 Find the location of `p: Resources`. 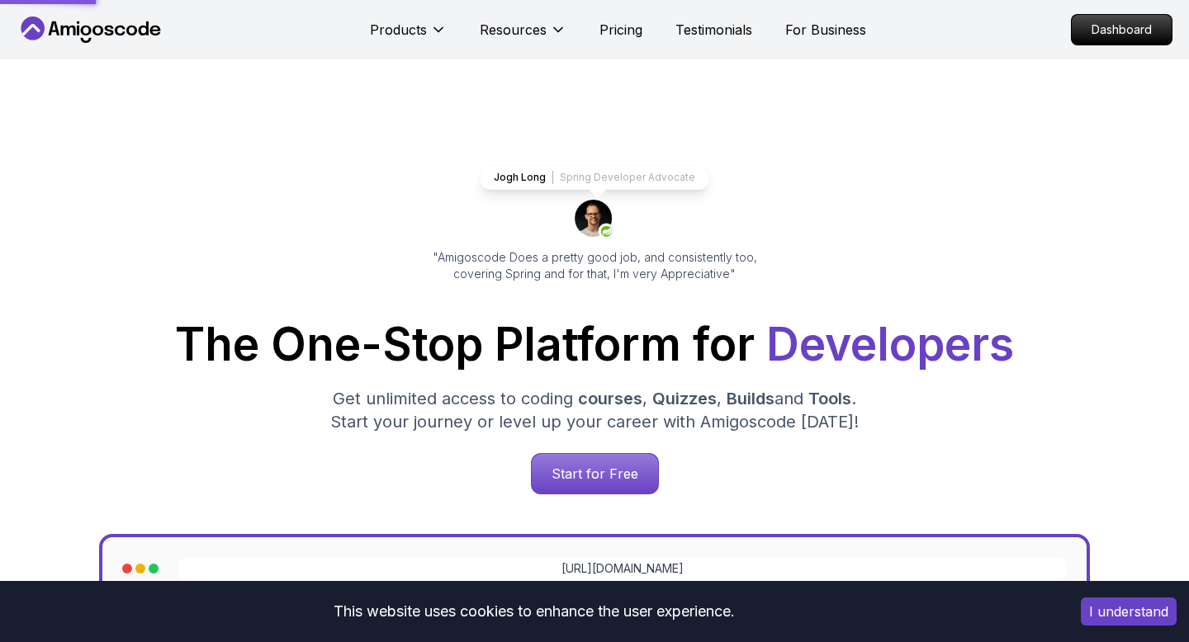

p: Resources is located at coordinates (513, 30).